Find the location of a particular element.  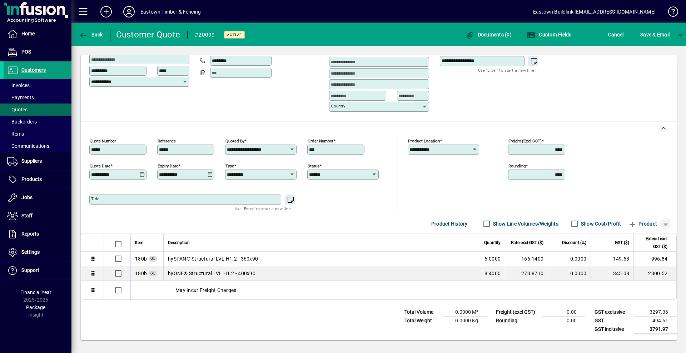

a: Products is located at coordinates (37, 180).